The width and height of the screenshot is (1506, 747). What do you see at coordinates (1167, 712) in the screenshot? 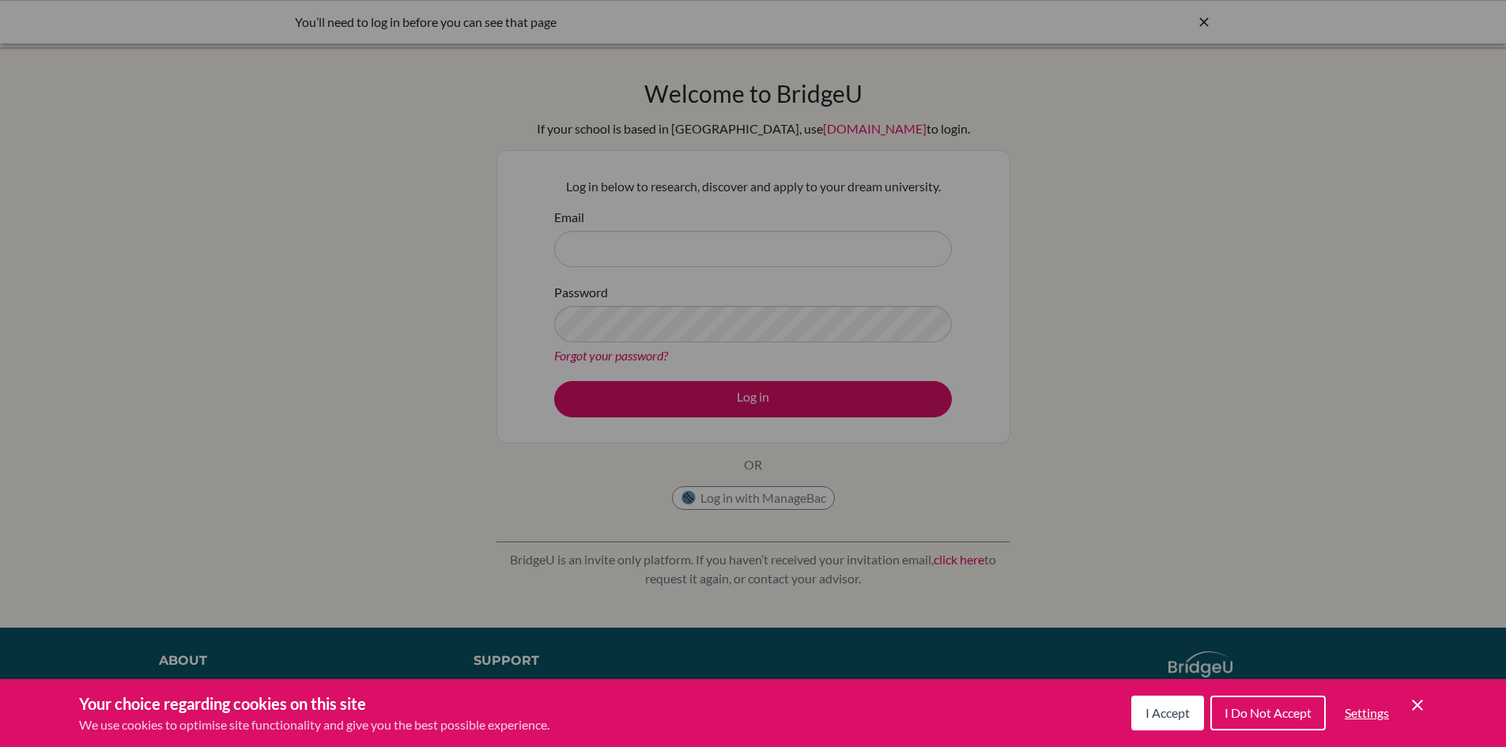
I see `span: I Accept` at bounding box center [1167, 712].